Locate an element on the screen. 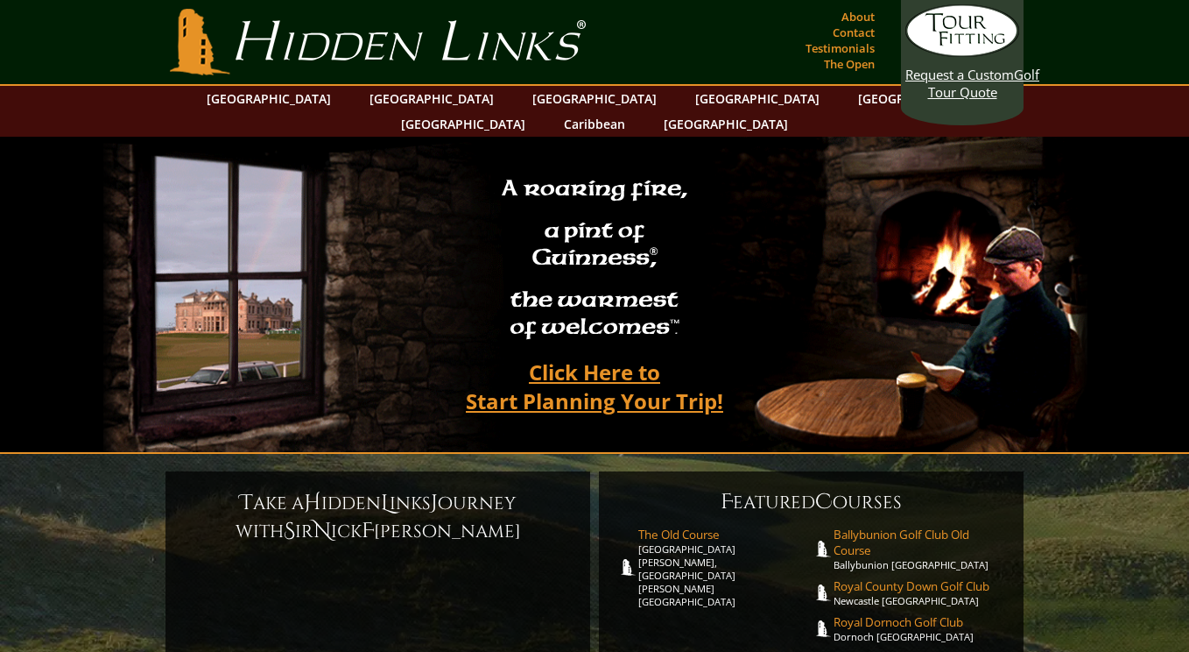  span: L is located at coordinates (385, 503).